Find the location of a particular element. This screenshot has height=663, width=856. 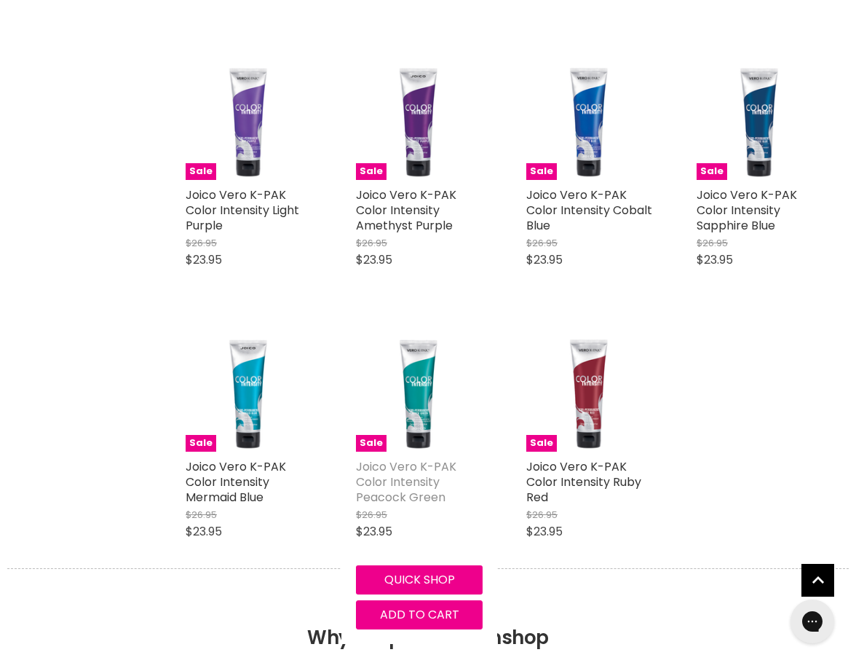

a: Joico Vero K-PAK Color Intensity Light Purple is located at coordinates (242, 210).